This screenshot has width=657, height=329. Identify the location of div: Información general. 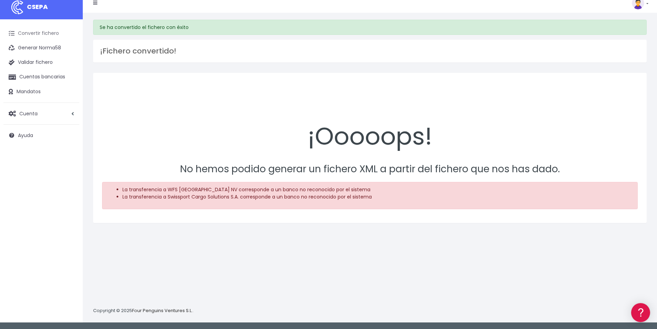
(69, 51).